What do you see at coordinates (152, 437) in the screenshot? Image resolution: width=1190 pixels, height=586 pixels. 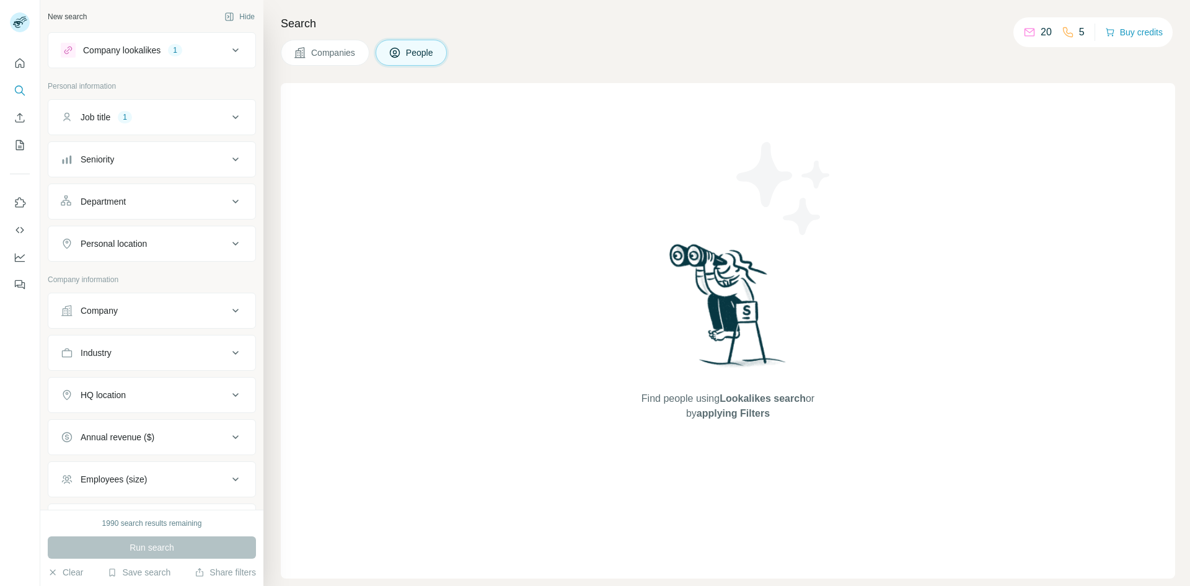 I see `button: Annual revenue ($)` at bounding box center [152, 437].